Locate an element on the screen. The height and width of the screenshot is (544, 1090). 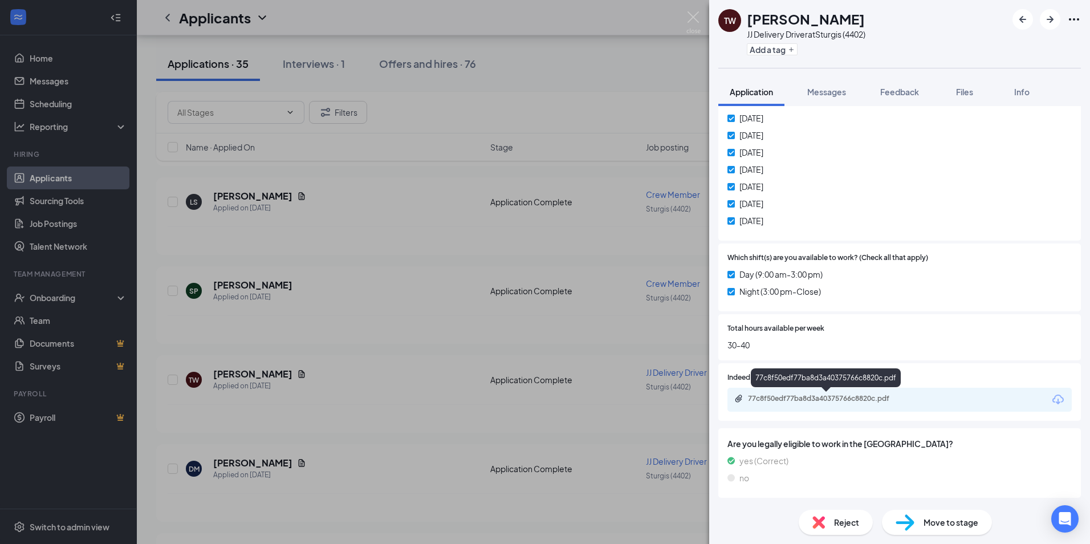
button: ArrowLeftNew is located at coordinates (1023, 19).